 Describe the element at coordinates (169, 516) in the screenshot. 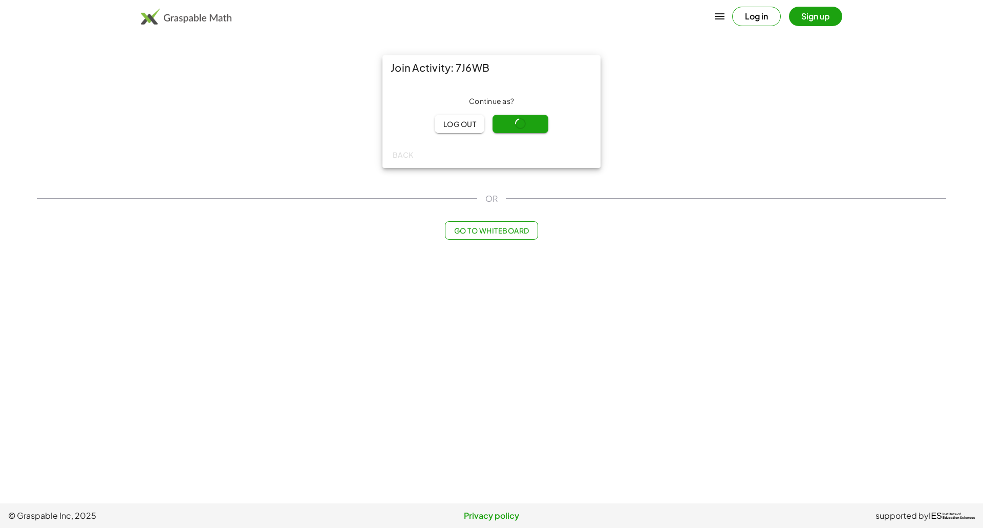

I see `span: © Graspable Inc, 2025` at that location.